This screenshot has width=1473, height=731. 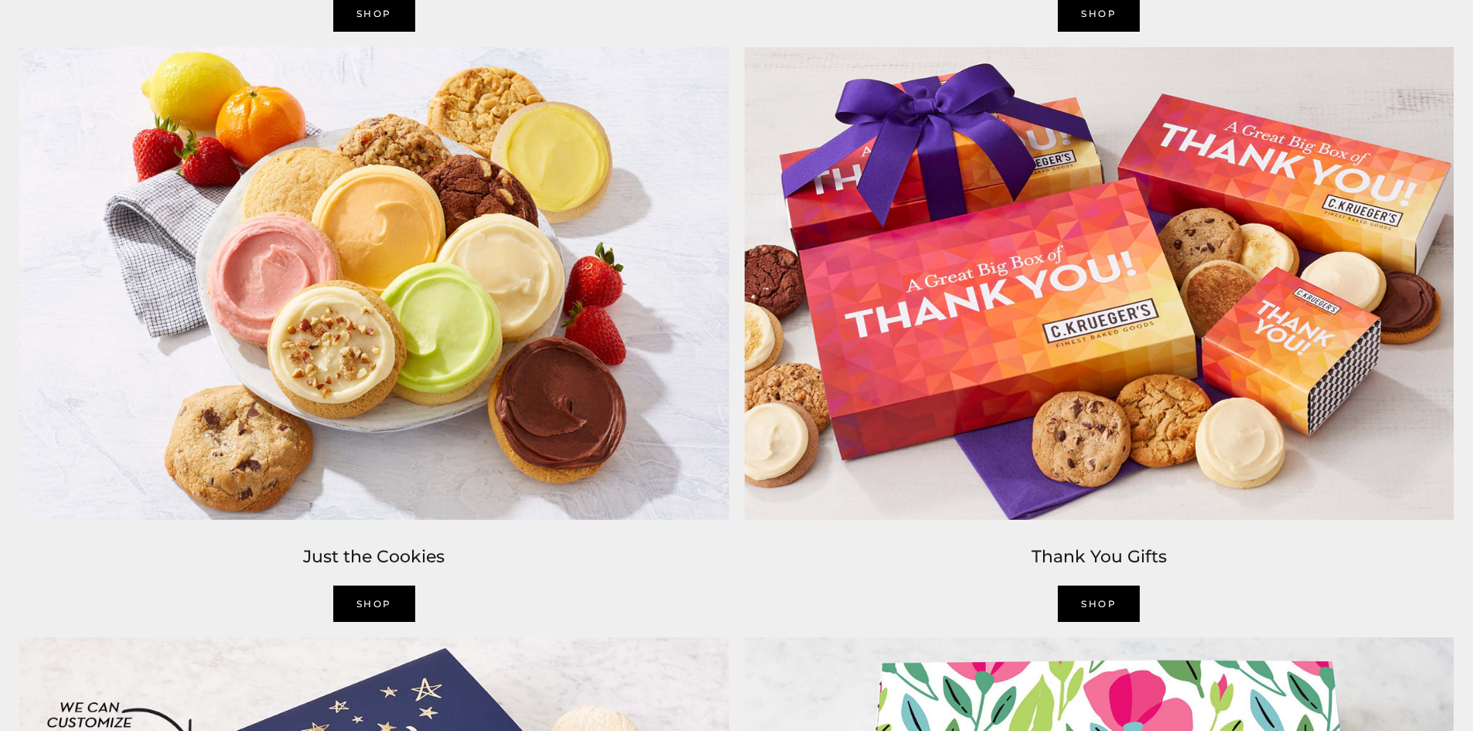 I want to click on h2: Just the Cookies, so click(x=374, y=557).